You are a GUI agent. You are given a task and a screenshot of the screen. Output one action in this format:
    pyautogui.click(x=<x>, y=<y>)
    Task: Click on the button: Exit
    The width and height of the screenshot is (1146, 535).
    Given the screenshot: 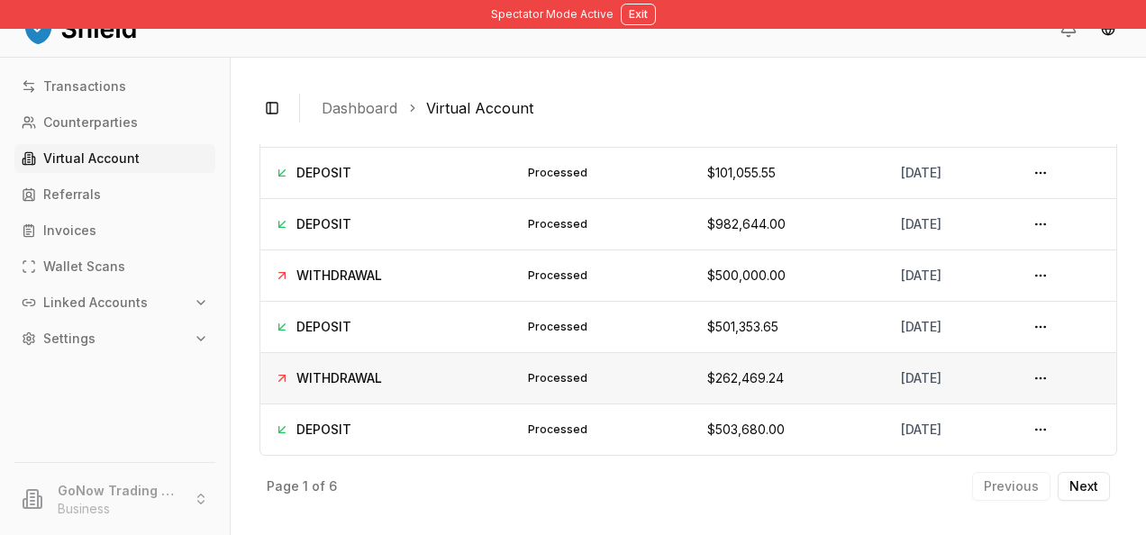 What is the action you would take?
    pyautogui.click(x=638, y=14)
    